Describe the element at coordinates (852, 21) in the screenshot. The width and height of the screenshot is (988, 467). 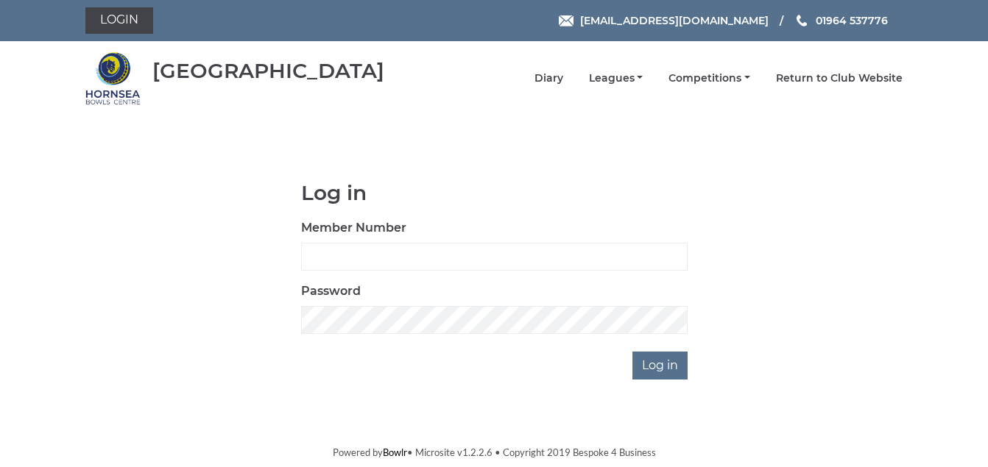
I see `span: 01964 537776` at that location.